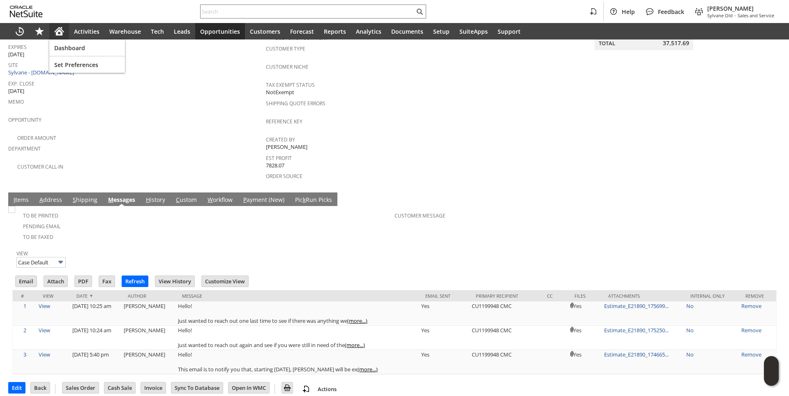  Describe the element at coordinates (26, 281) in the screenshot. I see `input: Email` at that location.